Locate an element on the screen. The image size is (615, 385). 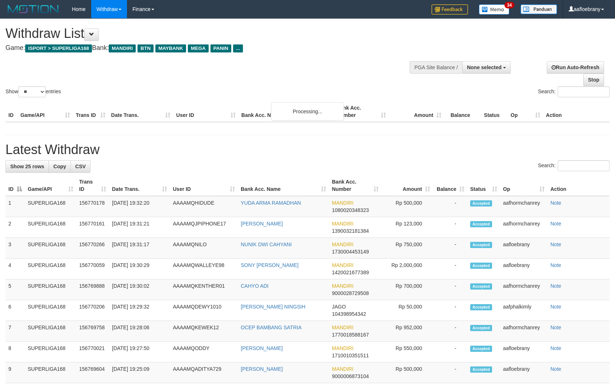
td: 156769758 is located at coordinates (93, 331).